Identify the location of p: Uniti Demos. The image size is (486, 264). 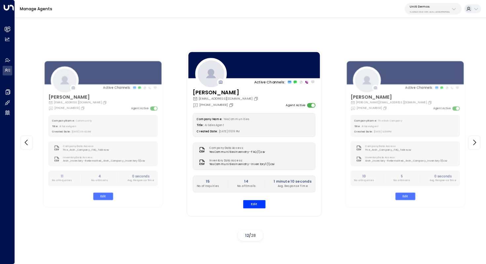
(429, 7).